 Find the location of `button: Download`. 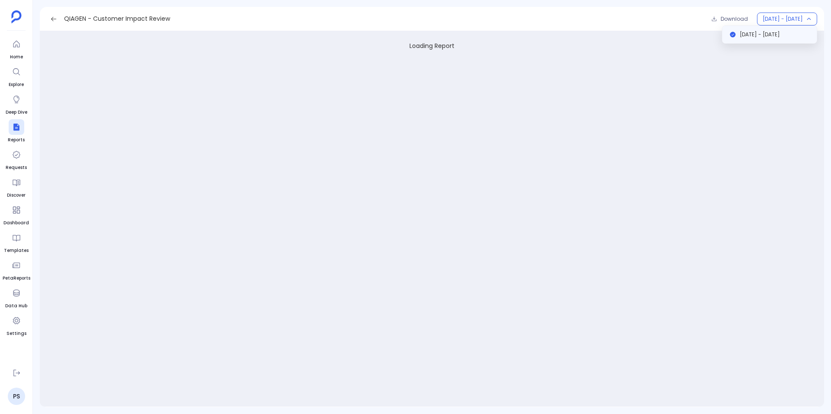

button: Download is located at coordinates (729, 19).